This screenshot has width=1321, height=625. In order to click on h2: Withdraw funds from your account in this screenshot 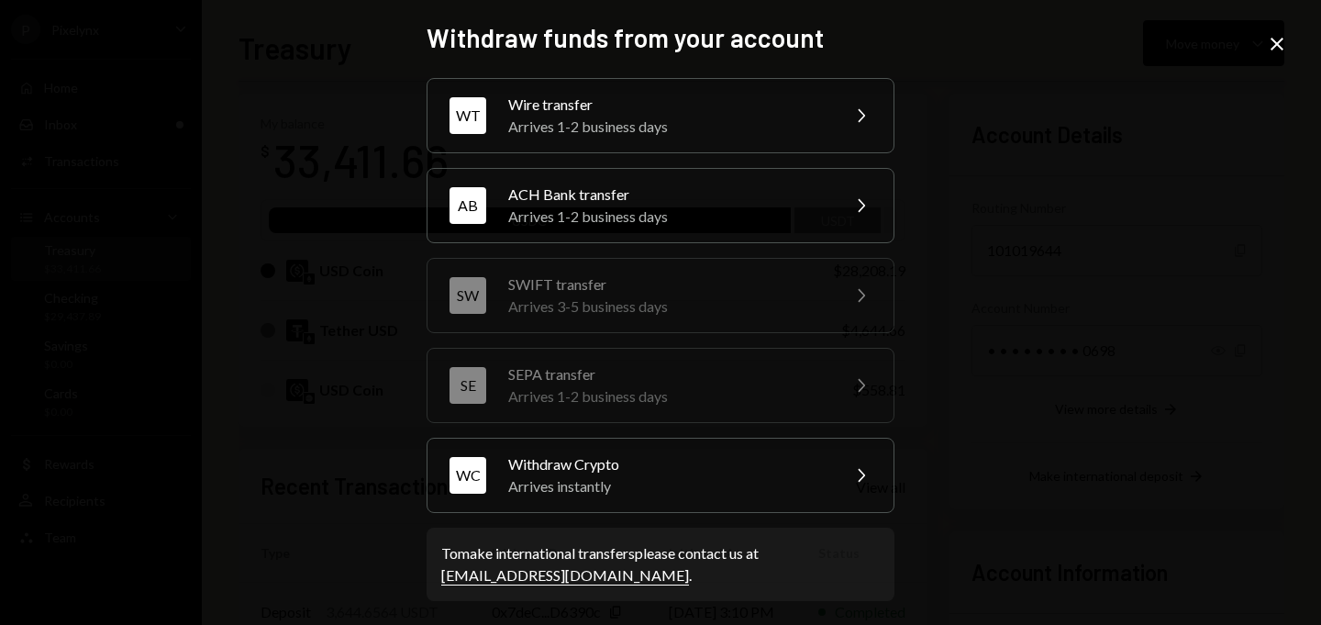, I will do `click(661, 38)`.